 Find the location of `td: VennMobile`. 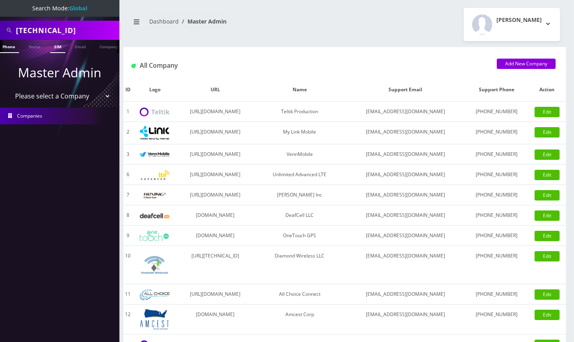

td: VennMobile is located at coordinates (300, 154).